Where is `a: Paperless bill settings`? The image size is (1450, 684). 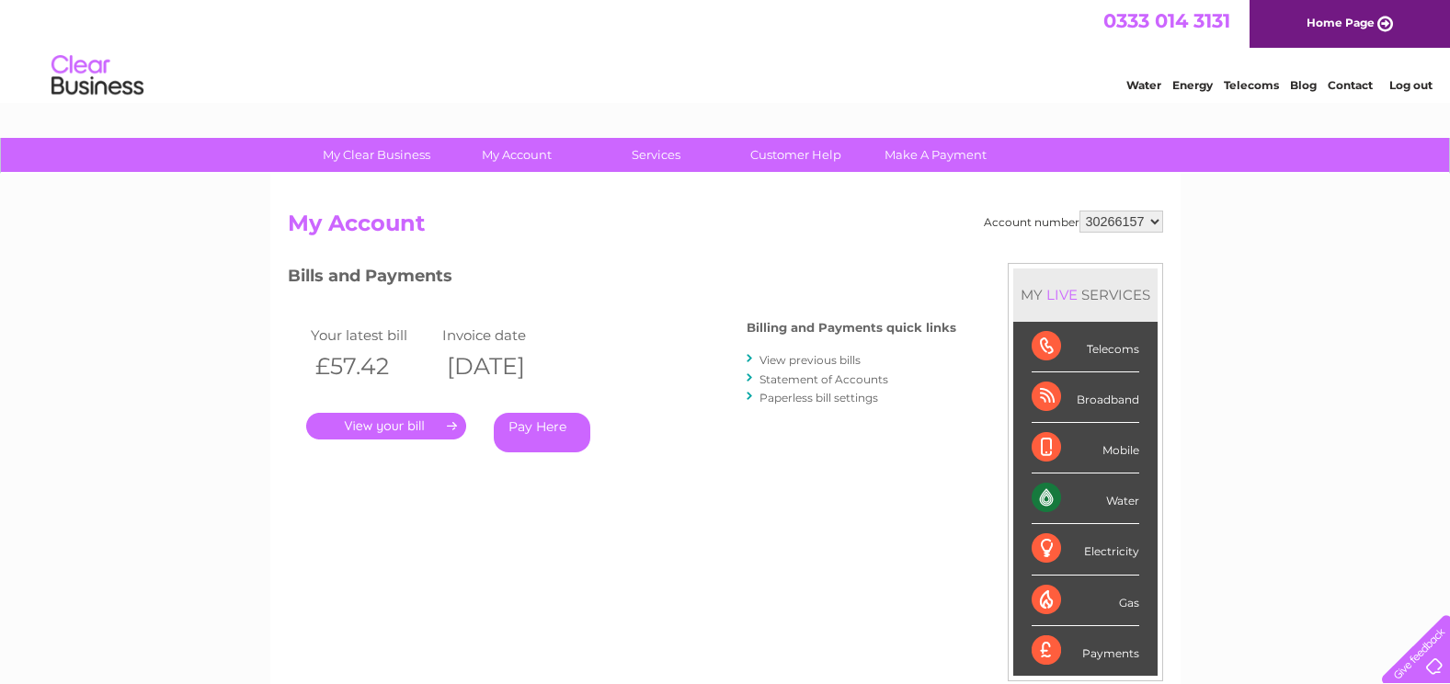 a: Paperless bill settings is located at coordinates (818, 397).